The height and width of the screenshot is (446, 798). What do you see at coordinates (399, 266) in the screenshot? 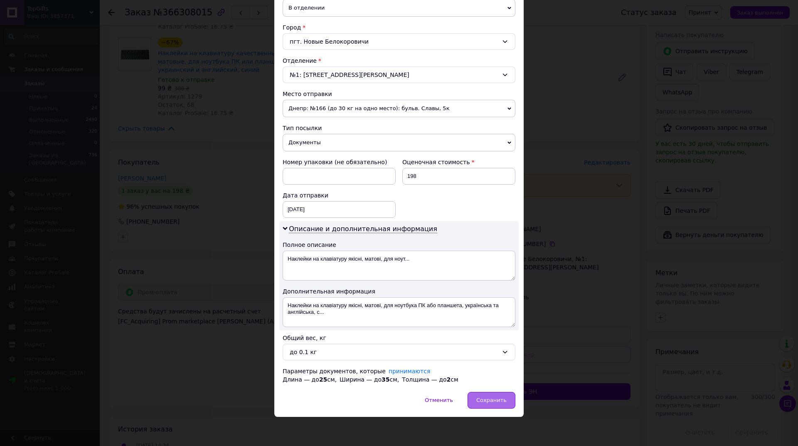
I see `textarea: Наклейки на клавіатуру якісні, матові, для ноут...` at bounding box center [399, 266].